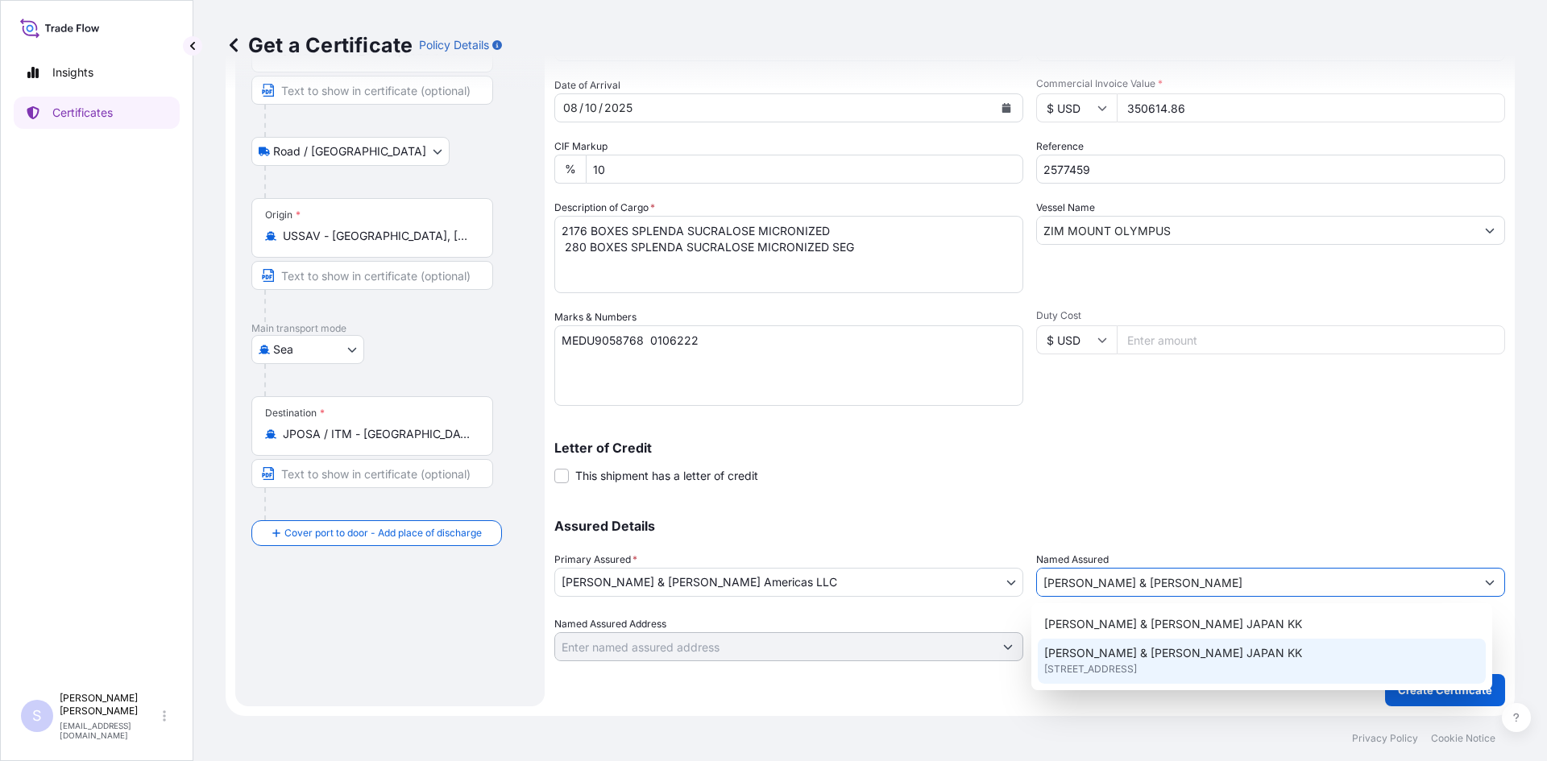  Describe the element at coordinates (804, 169) in the screenshot. I see `input: Enter percentage between 0 and 10%` at that location.